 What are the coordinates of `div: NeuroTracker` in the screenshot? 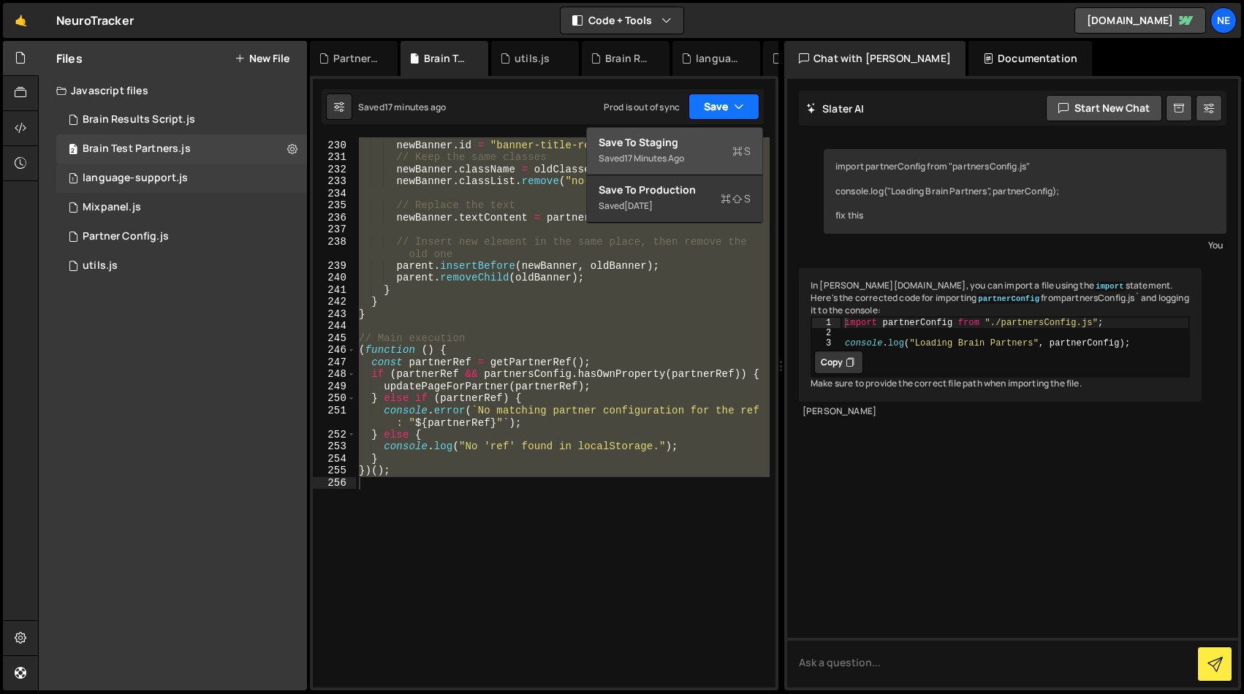 It's located at (95, 20).